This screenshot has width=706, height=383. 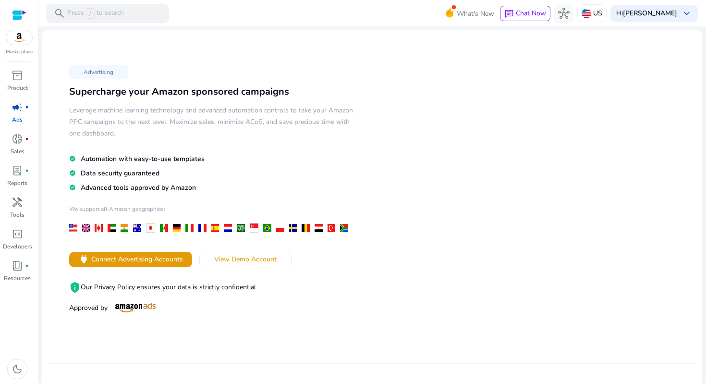 I want to click on span: Advanced tools approved by Amazon, so click(x=138, y=187).